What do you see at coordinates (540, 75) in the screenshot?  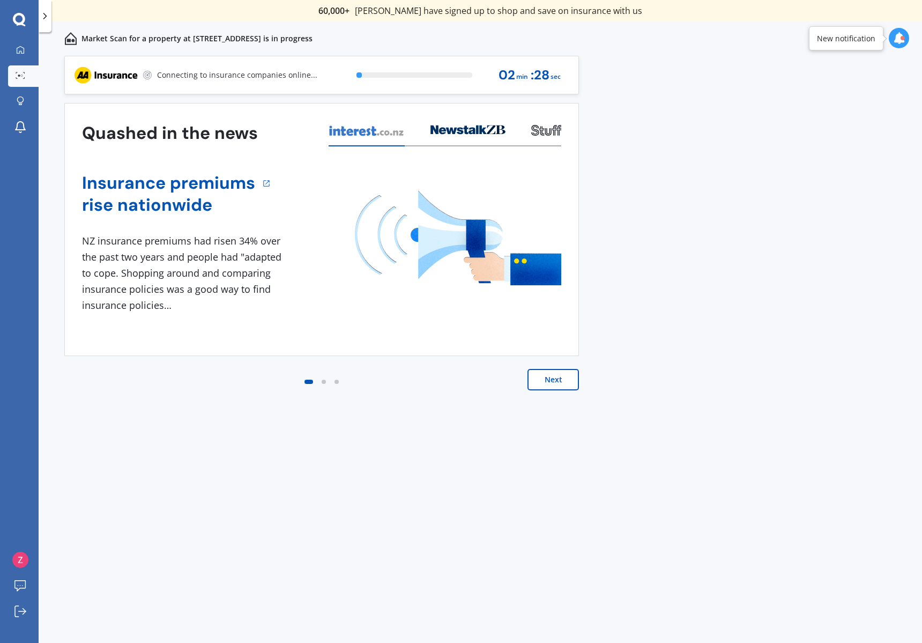 I see `span: : 28` at bounding box center [540, 75].